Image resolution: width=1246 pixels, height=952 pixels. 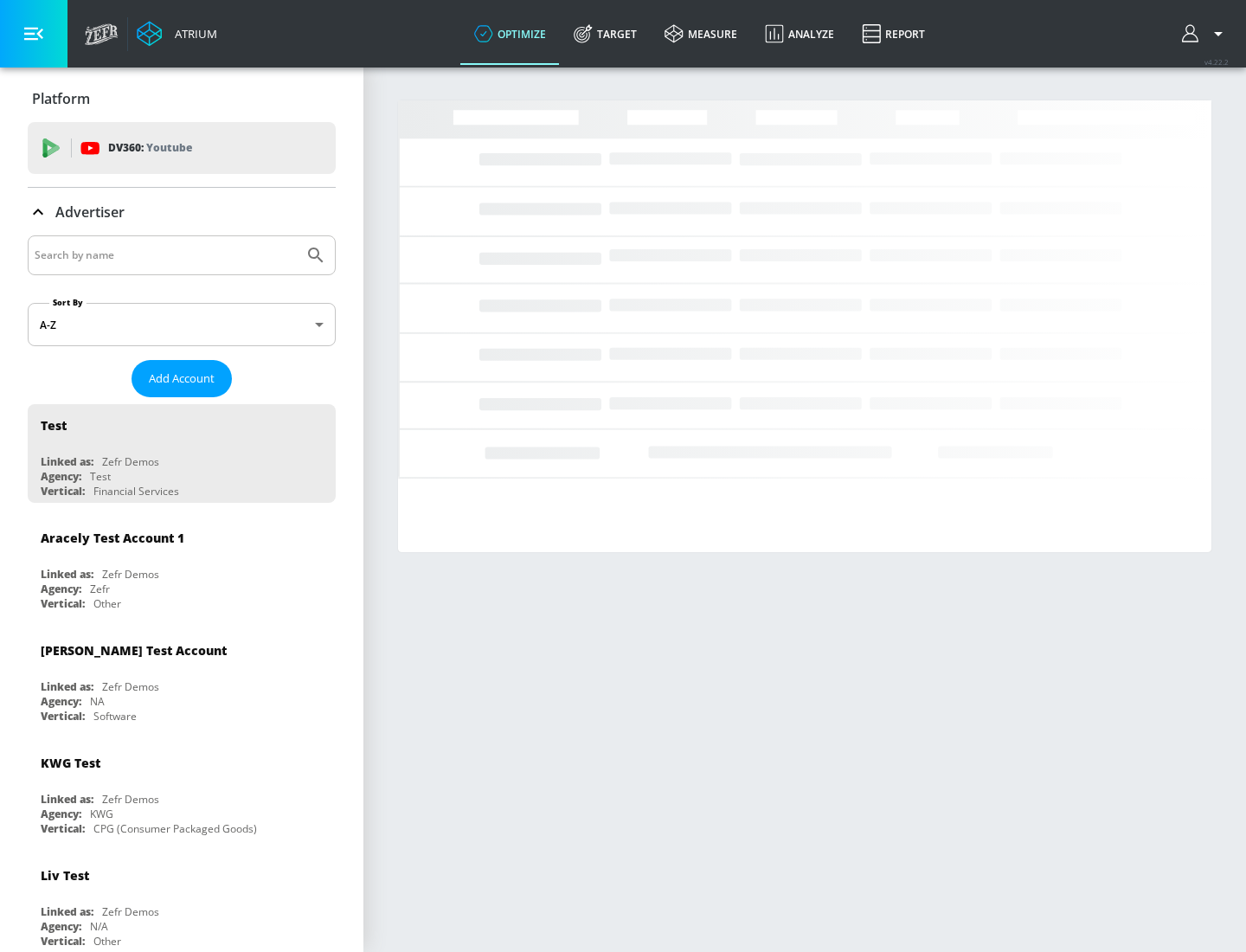 I want to click on div: KWG, so click(x=101, y=813).